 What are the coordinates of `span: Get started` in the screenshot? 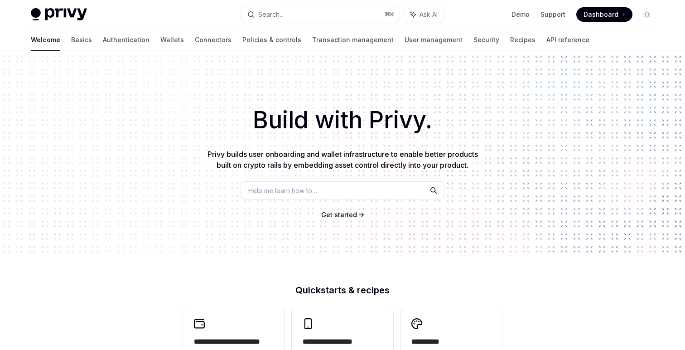 It's located at (339, 214).